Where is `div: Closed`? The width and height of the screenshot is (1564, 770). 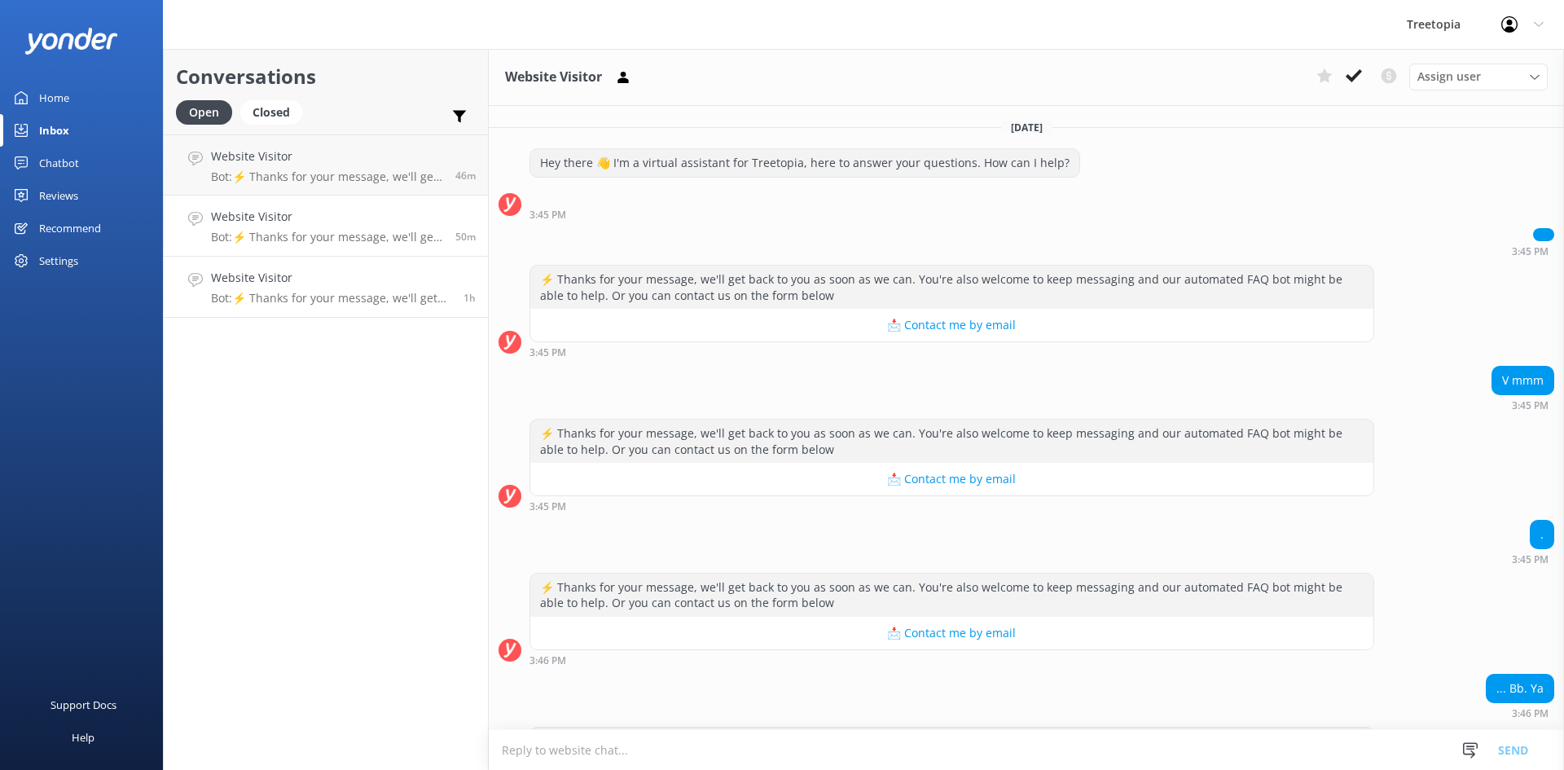
div: Closed is located at coordinates (271, 112).